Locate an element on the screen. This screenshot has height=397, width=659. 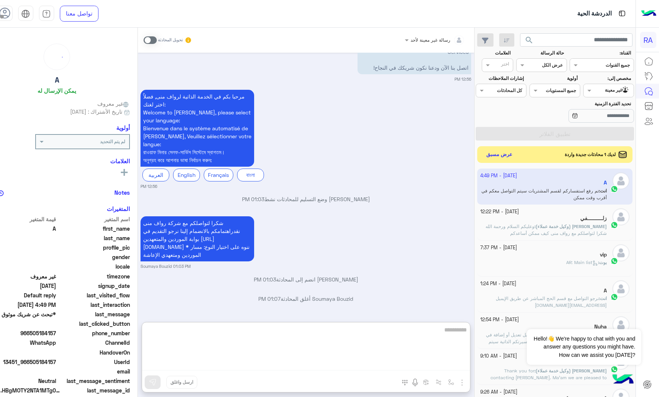
span: phone_number is located at coordinates (94, 333).